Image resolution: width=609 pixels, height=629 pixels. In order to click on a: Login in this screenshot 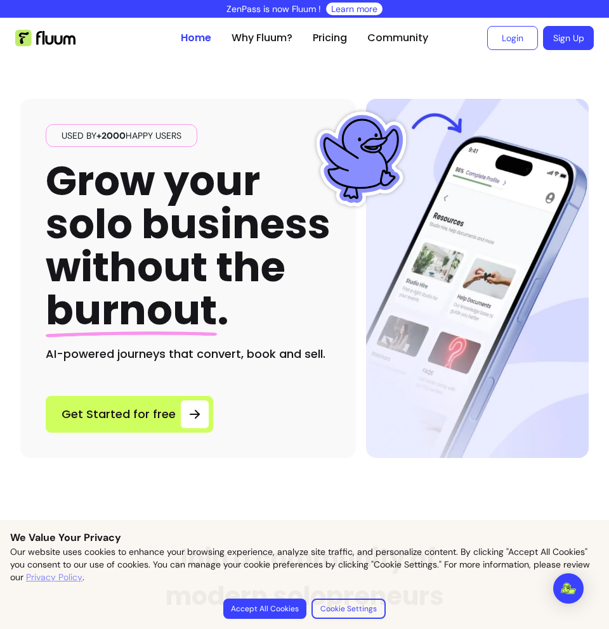, I will do `click(512, 38)`.